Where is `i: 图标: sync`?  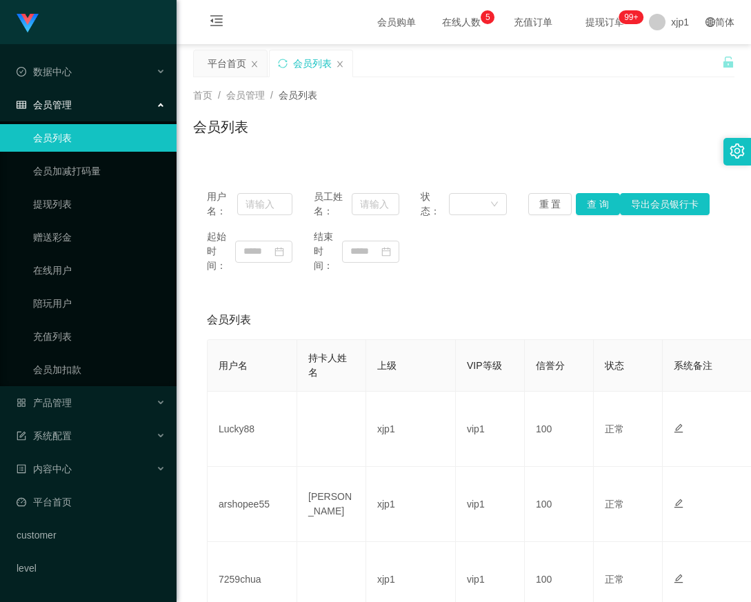 i: 图标: sync is located at coordinates (283, 63).